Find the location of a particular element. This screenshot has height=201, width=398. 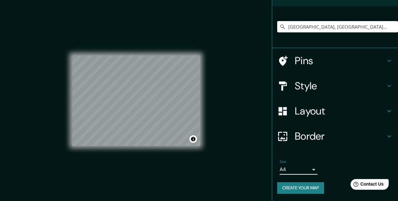

input: Pick your city or area is located at coordinates (337, 27).